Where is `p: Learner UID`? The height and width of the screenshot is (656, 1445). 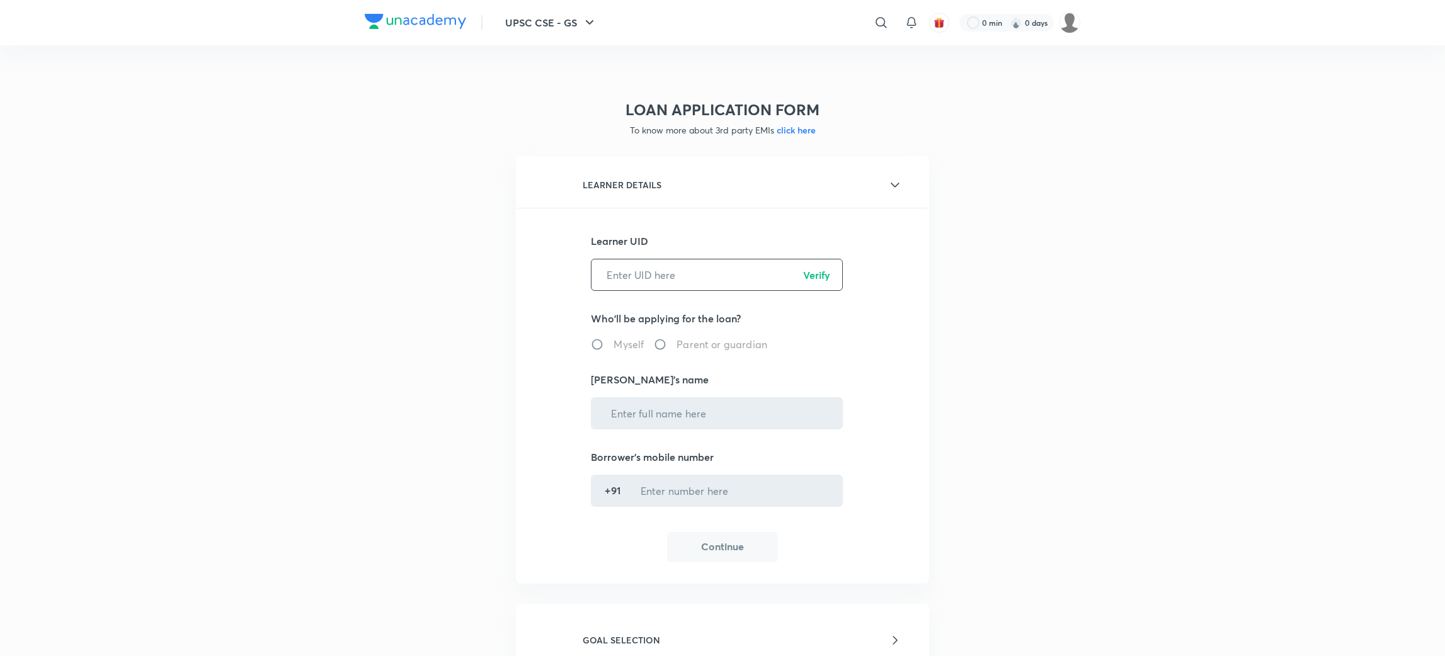
p: Learner UID is located at coordinates (722, 241).